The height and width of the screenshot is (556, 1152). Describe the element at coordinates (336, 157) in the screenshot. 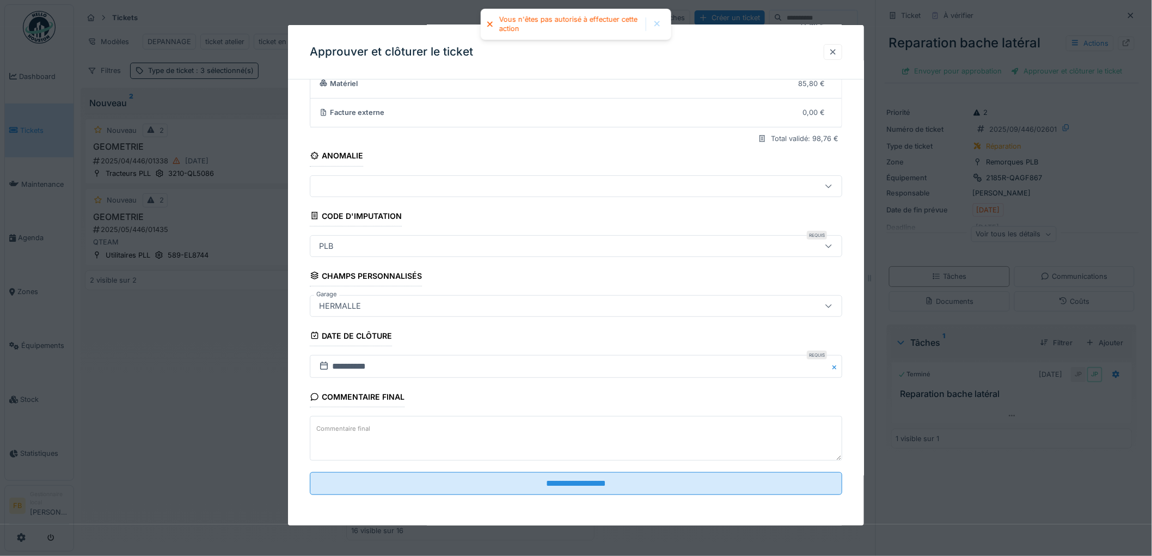

I see `div: Anomalie` at that location.